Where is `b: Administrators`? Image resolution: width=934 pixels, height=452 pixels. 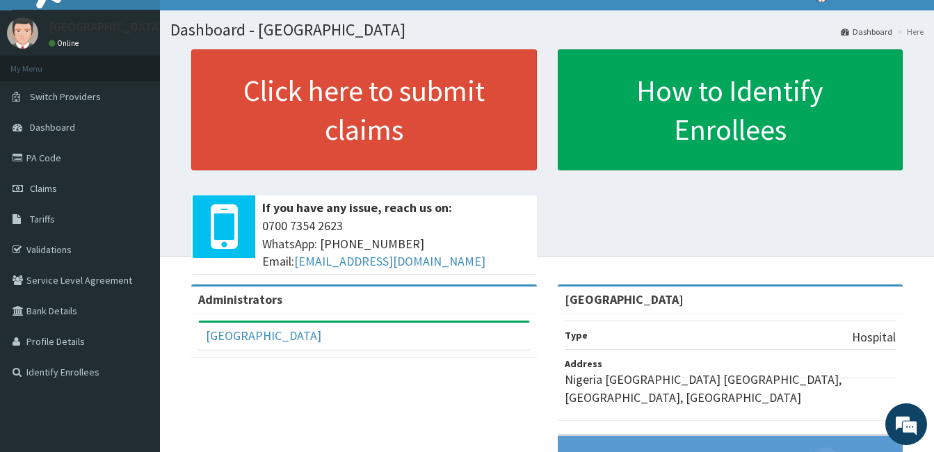 b: Administrators is located at coordinates (240, 299).